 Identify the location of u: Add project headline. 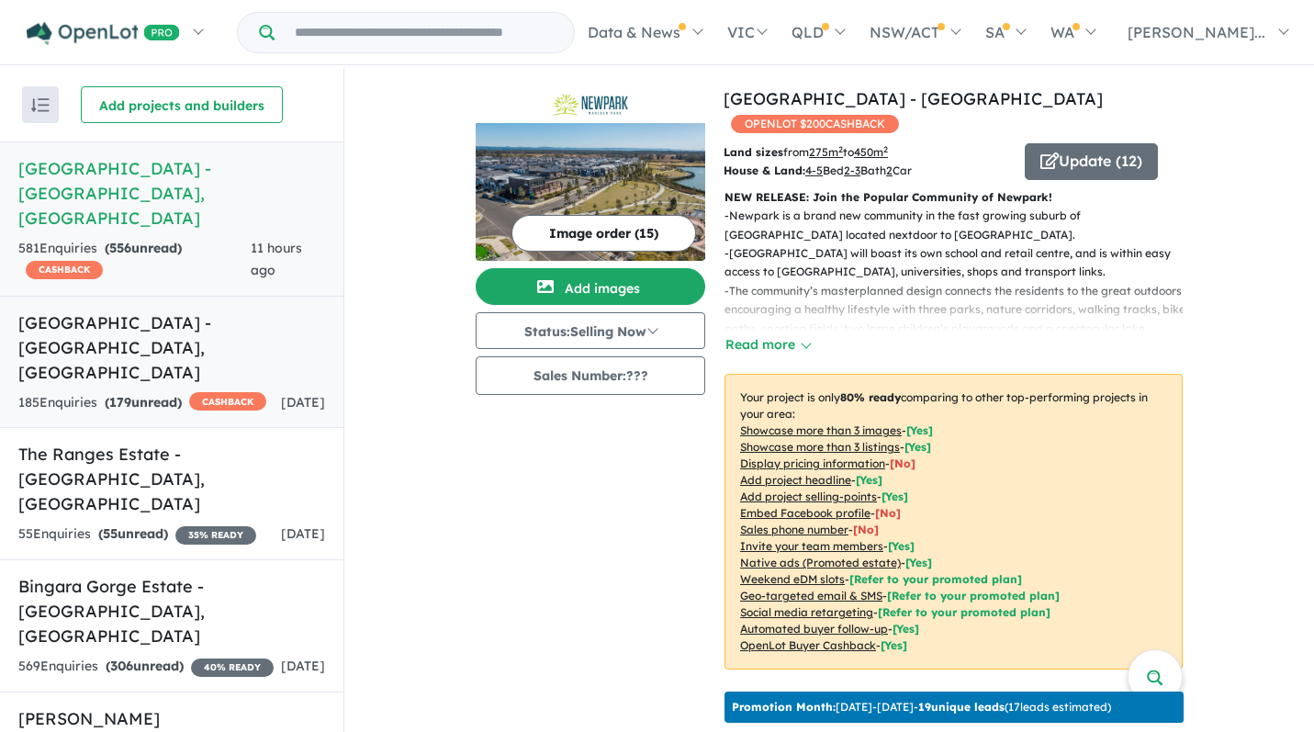
(795, 479).